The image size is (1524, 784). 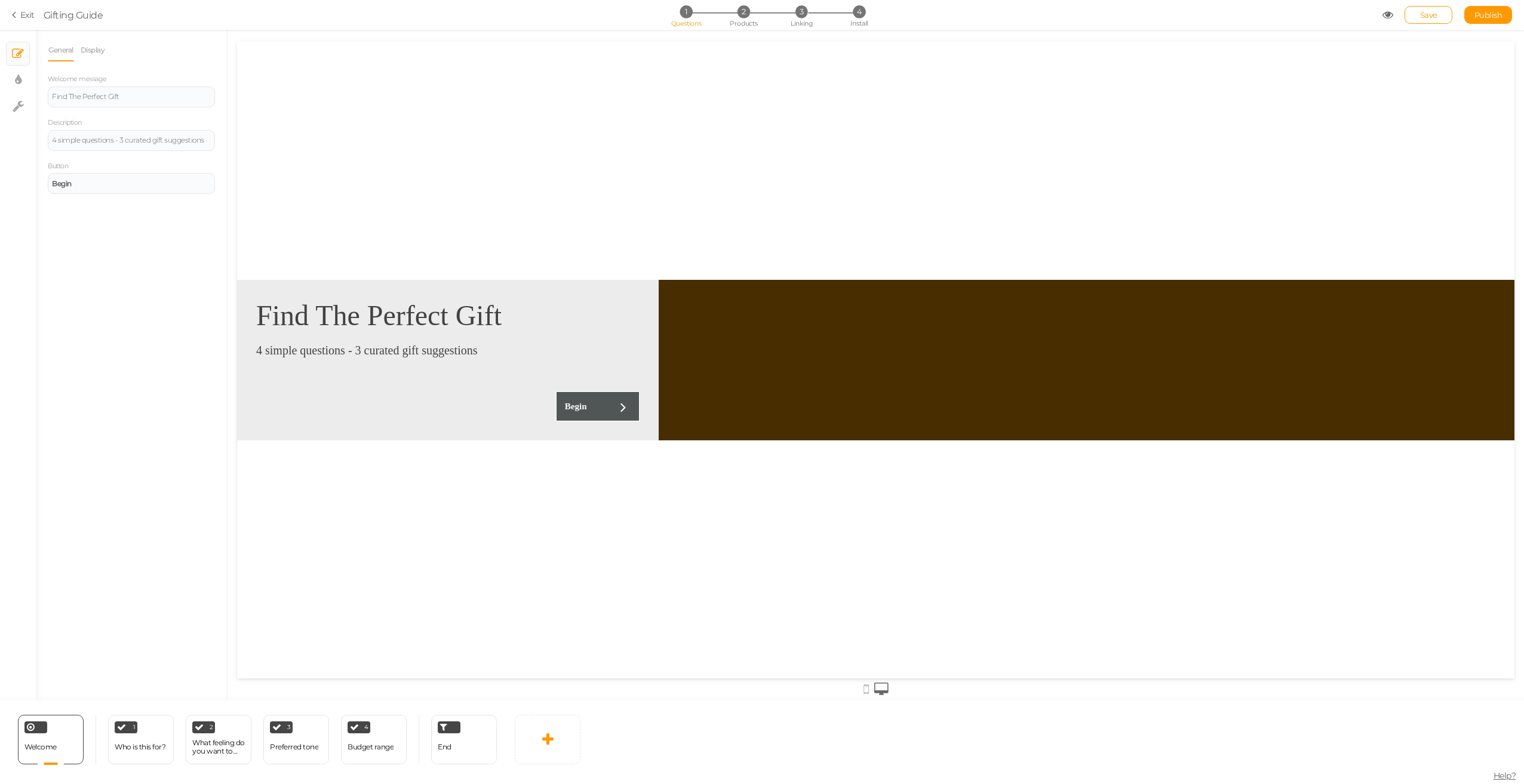 What do you see at coordinates (293, 747) in the screenshot?
I see `div: Preferred tone` at bounding box center [293, 747].